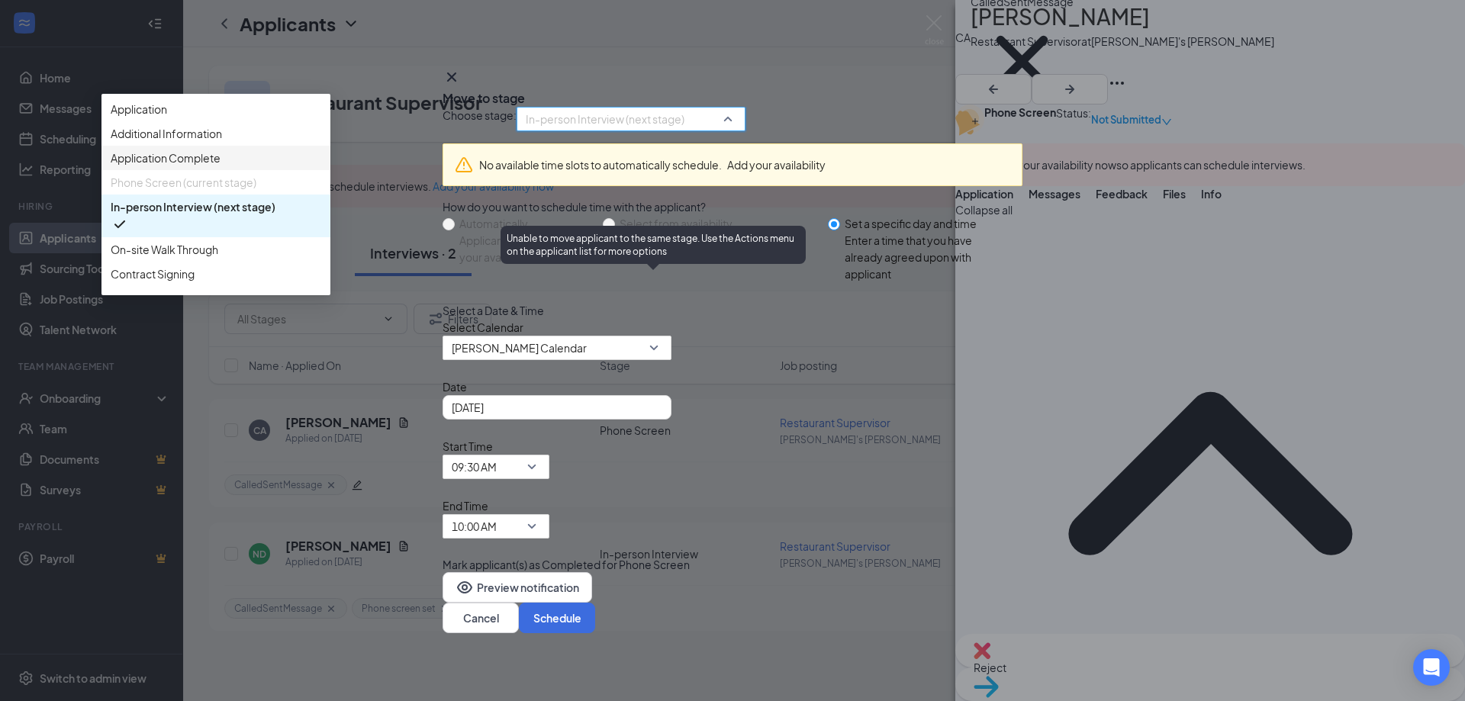 The height and width of the screenshot is (701, 1465). I want to click on span: 09:30 AM, so click(474, 467).